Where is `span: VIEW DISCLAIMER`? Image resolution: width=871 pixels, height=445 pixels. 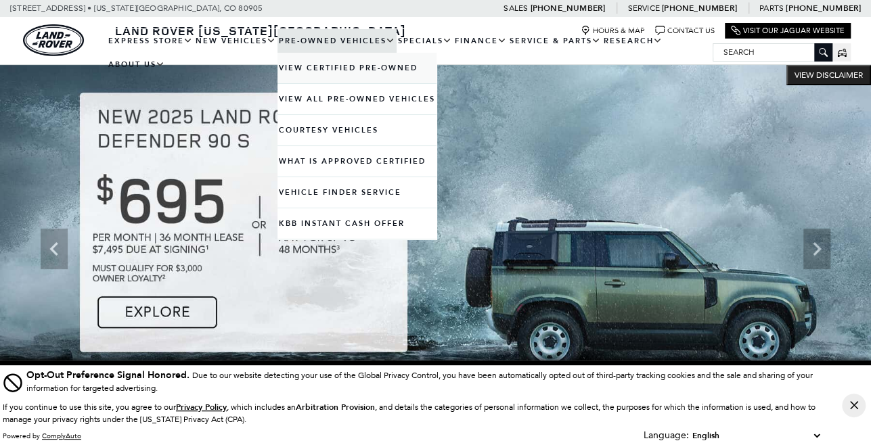
span: VIEW DISCLAIMER is located at coordinates (828, 75).